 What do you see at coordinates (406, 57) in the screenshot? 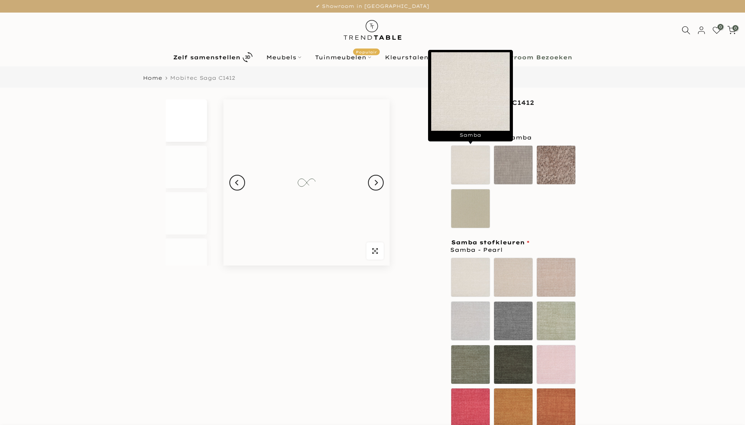
I see `a: Kleurstalen` at bounding box center [406, 57].